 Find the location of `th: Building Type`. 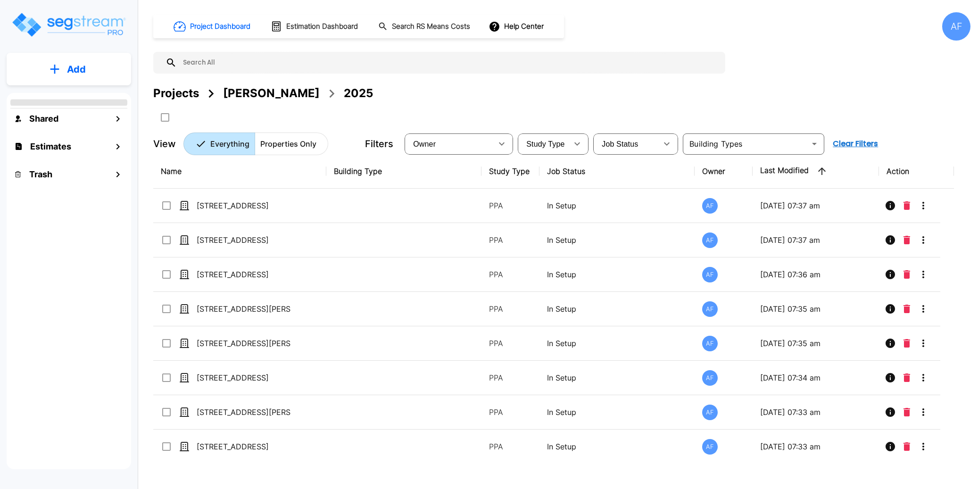

th: Building Type is located at coordinates (404, 171).